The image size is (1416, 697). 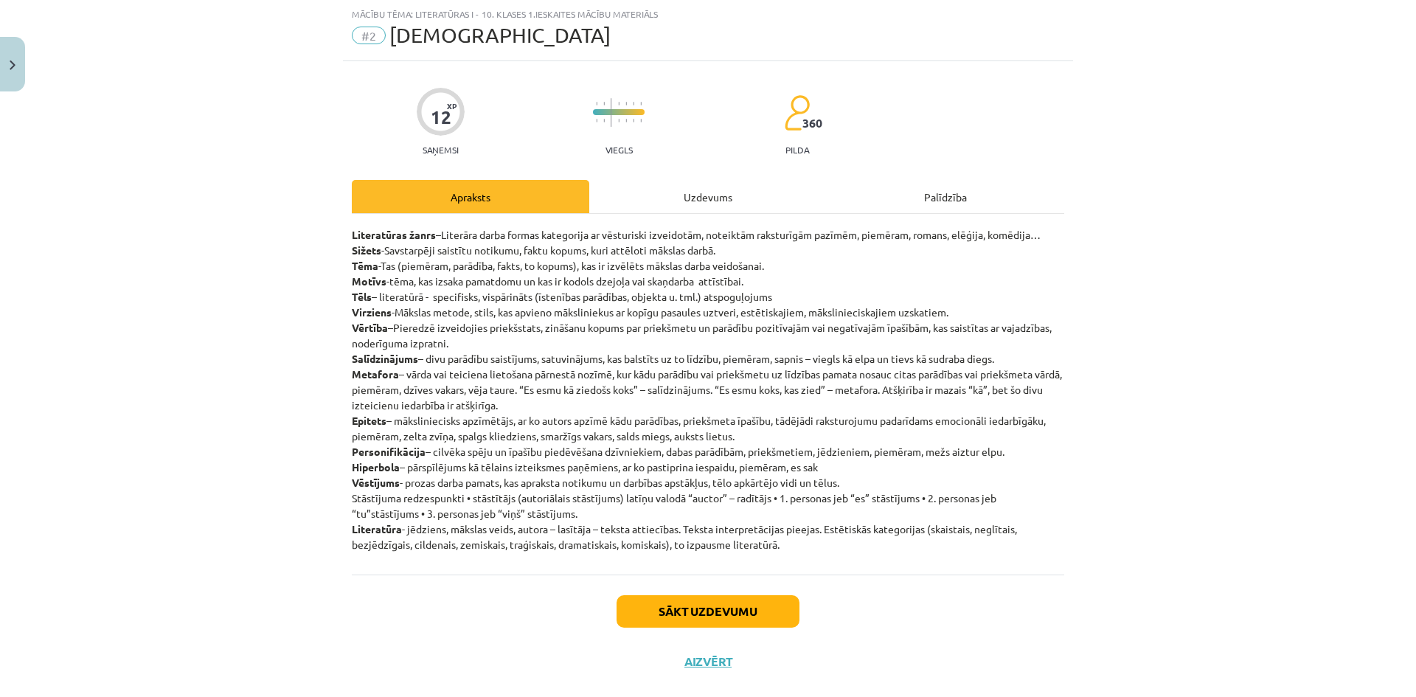 I want to click on strong: Literatūras žanrs, so click(x=394, y=235).